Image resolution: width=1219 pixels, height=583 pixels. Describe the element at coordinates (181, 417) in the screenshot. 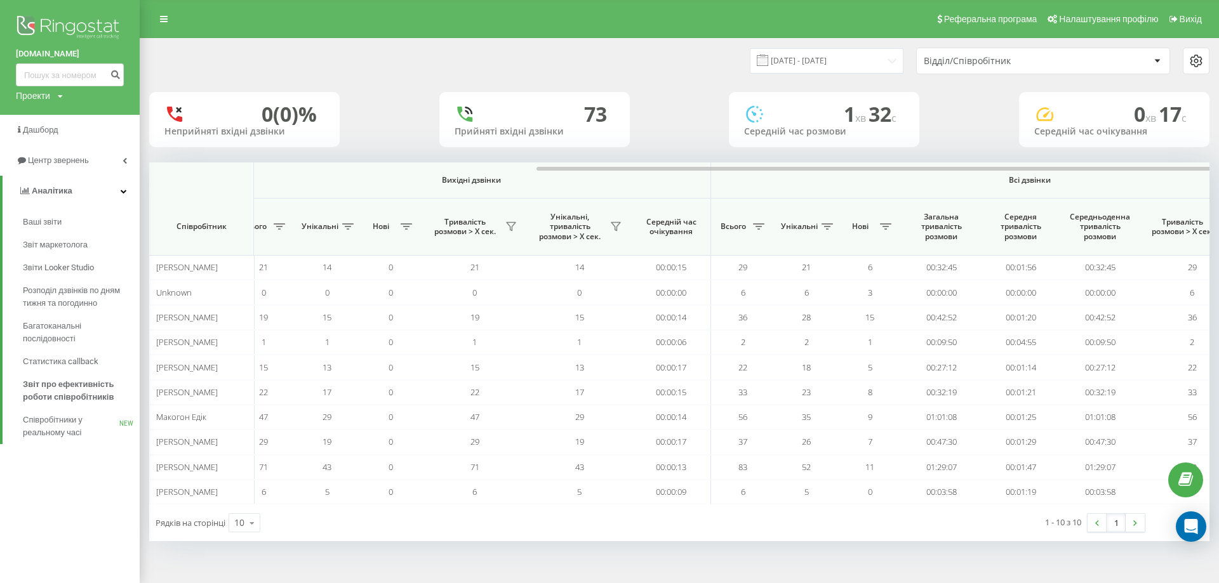

I see `span: Макогон Едік` at that location.